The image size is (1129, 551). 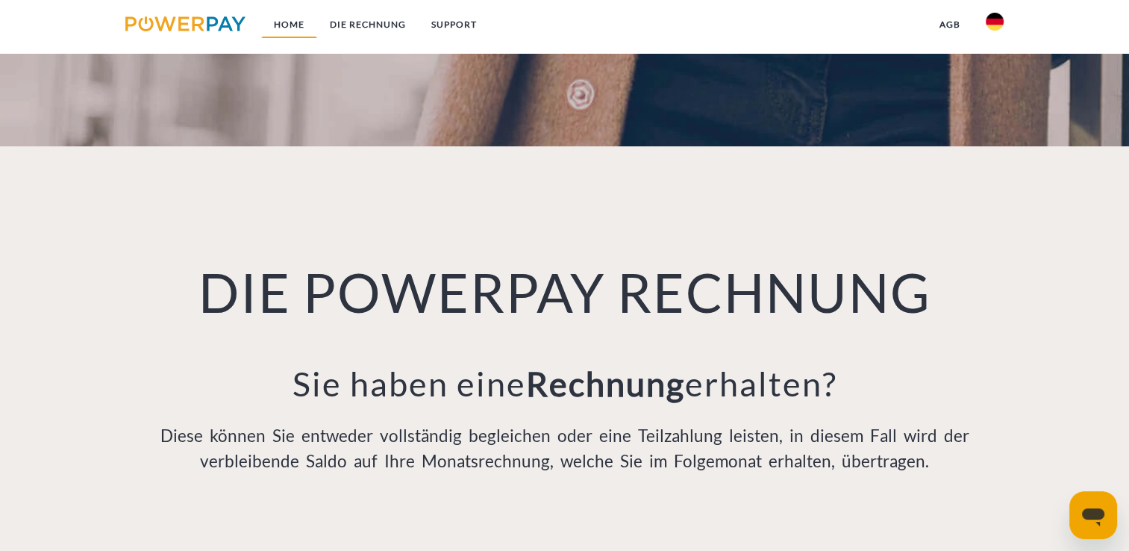 I want to click on img: logo-powerpay.svg, so click(x=185, y=24).